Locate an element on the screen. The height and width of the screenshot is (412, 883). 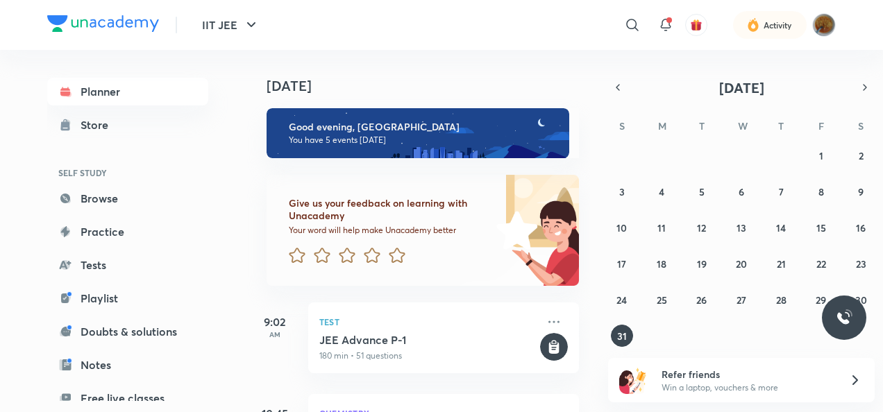
div: Store is located at coordinates (99, 125).